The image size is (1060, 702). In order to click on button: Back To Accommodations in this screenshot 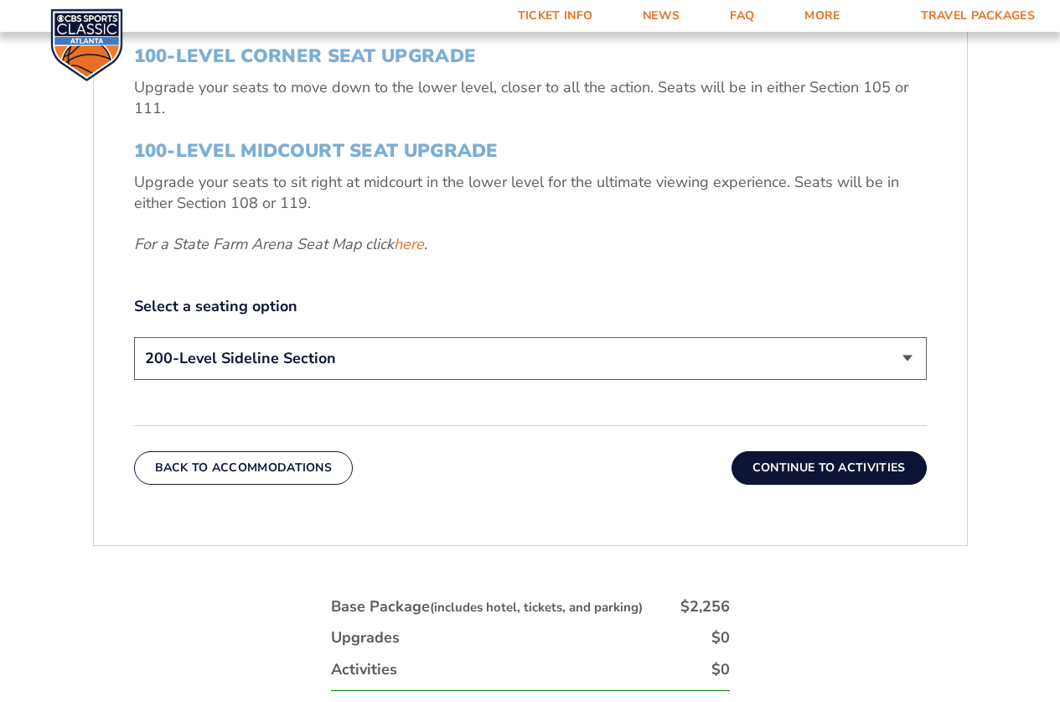, I will do `click(244, 468)`.